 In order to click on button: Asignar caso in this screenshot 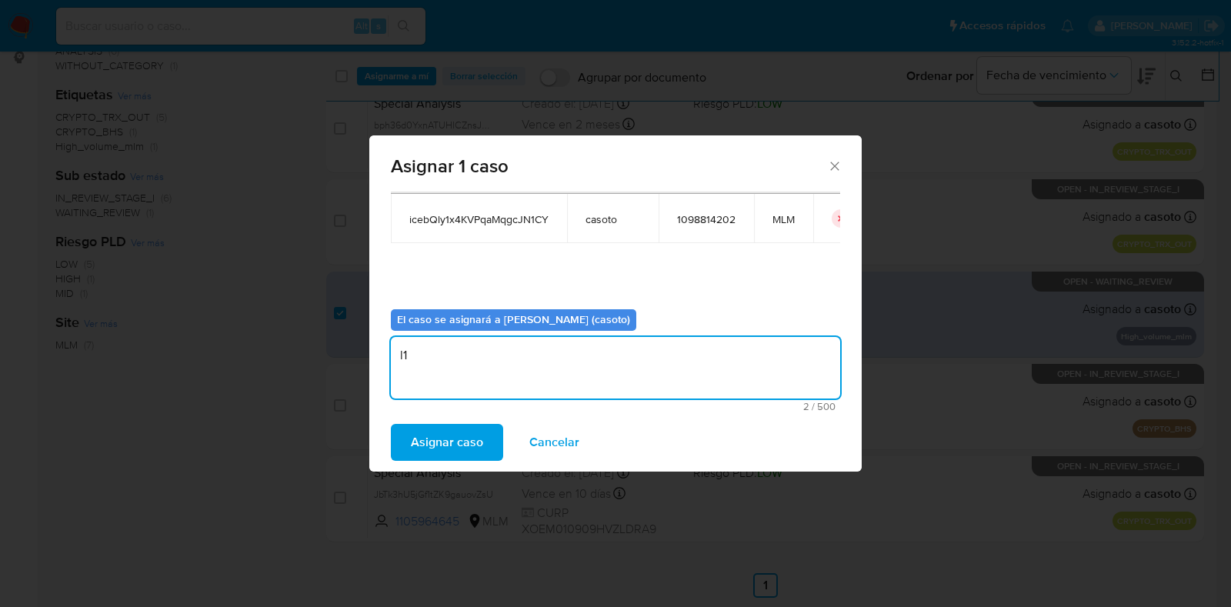, I will do `click(447, 442)`.